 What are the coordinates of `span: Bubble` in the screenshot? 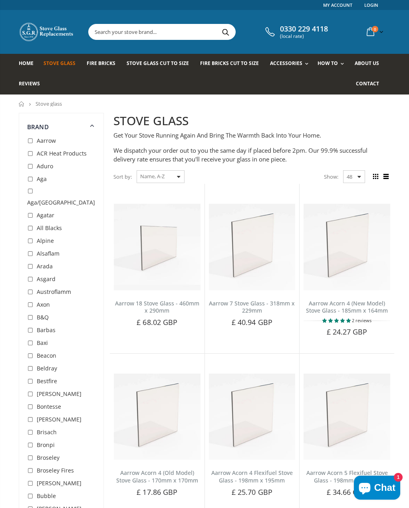 It's located at (46, 496).